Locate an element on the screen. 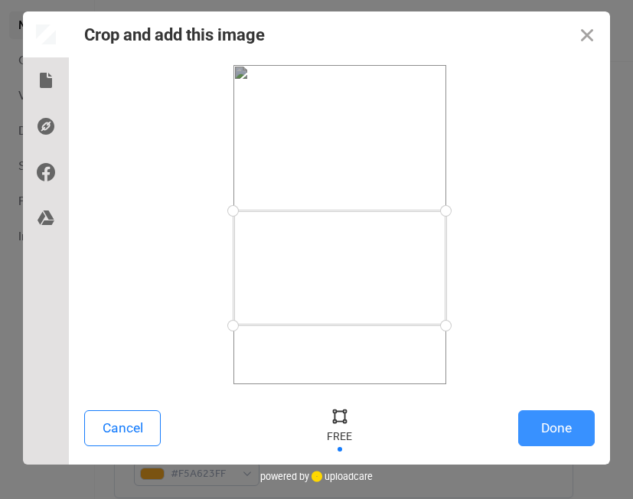 This screenshot has height=499, width=633. div: Google Drive is located at coordinates (46, 218).